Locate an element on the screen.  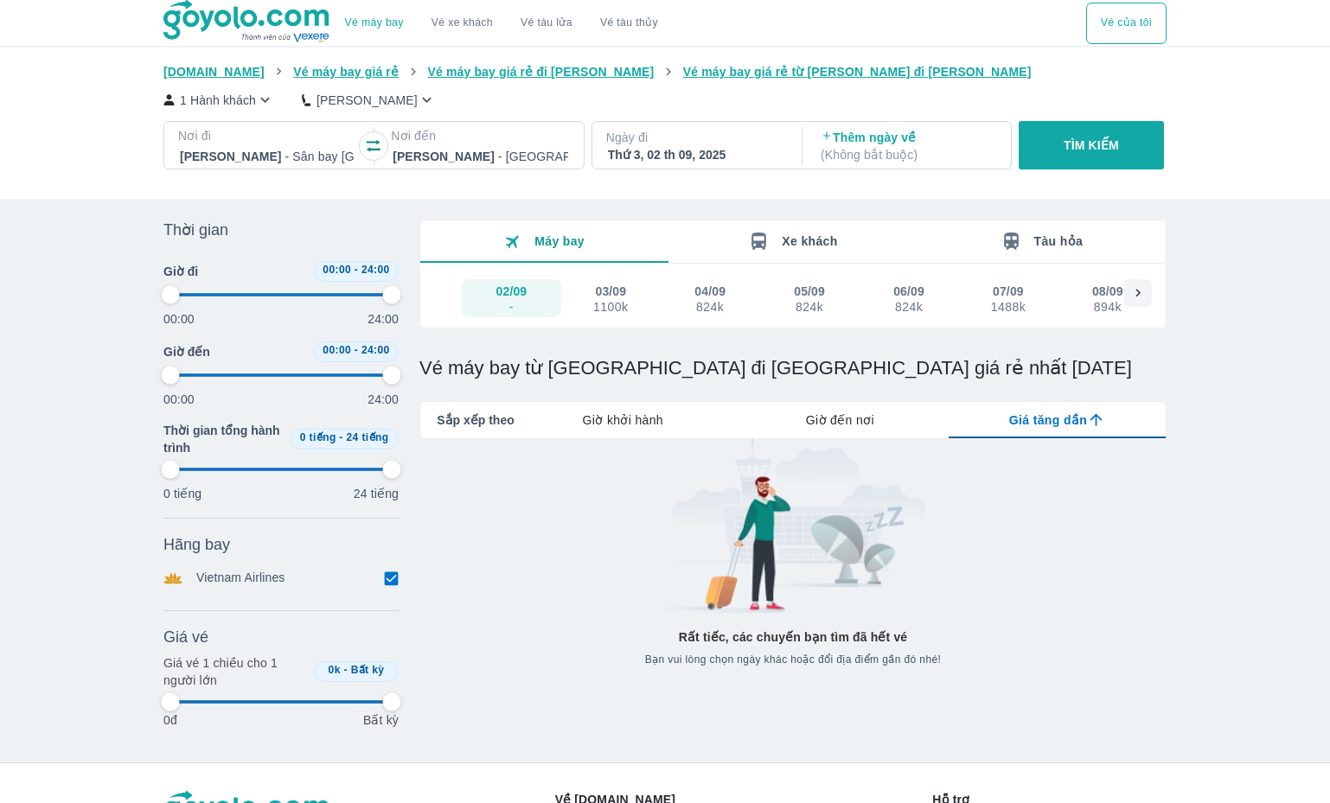
p: Vietnam Airlines is located at coordinates (240, 579).